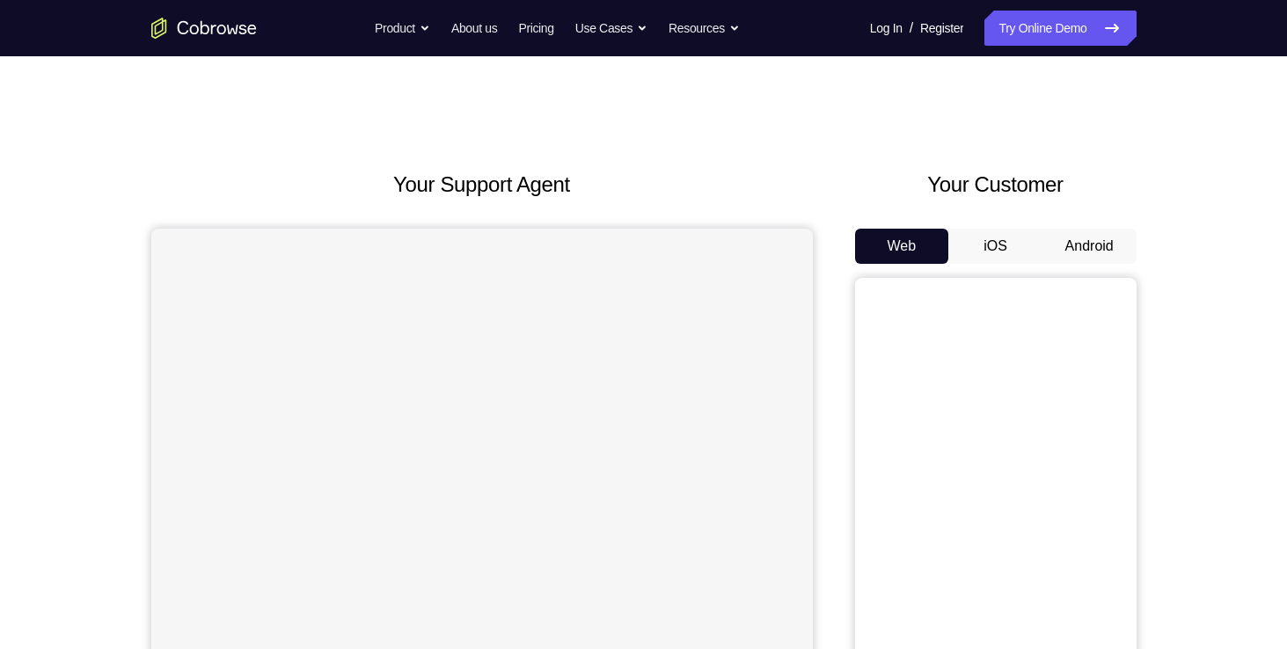  Describe the element at coordinates (996, 185) in the screenshot. I see `h2: Your Customer` at that location.